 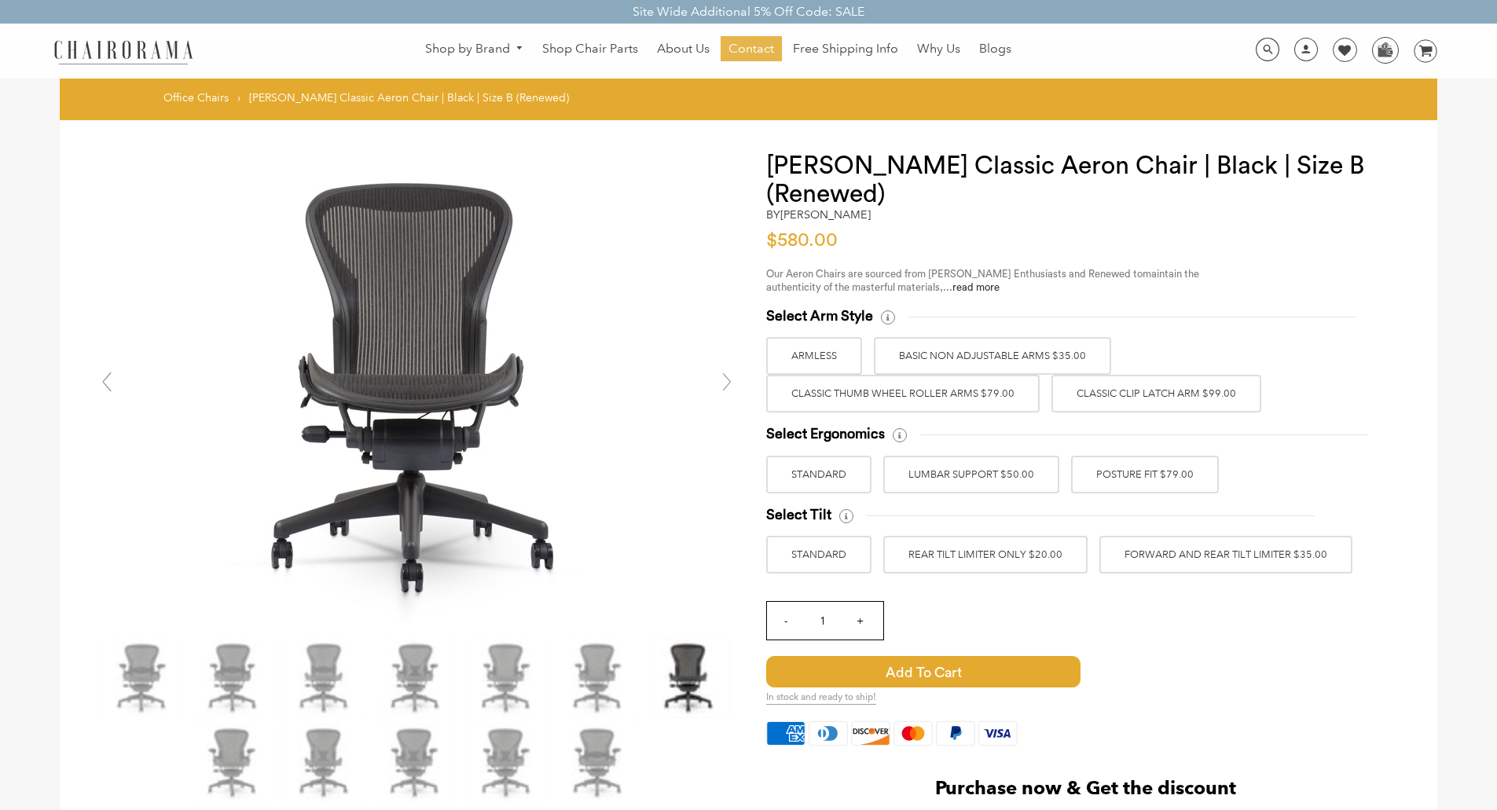 What do you see at coordinates (598, 763) in the screenshot?
I see `img: Herman Miller Classic Aeron Chair` at bounding box center [598, 763].